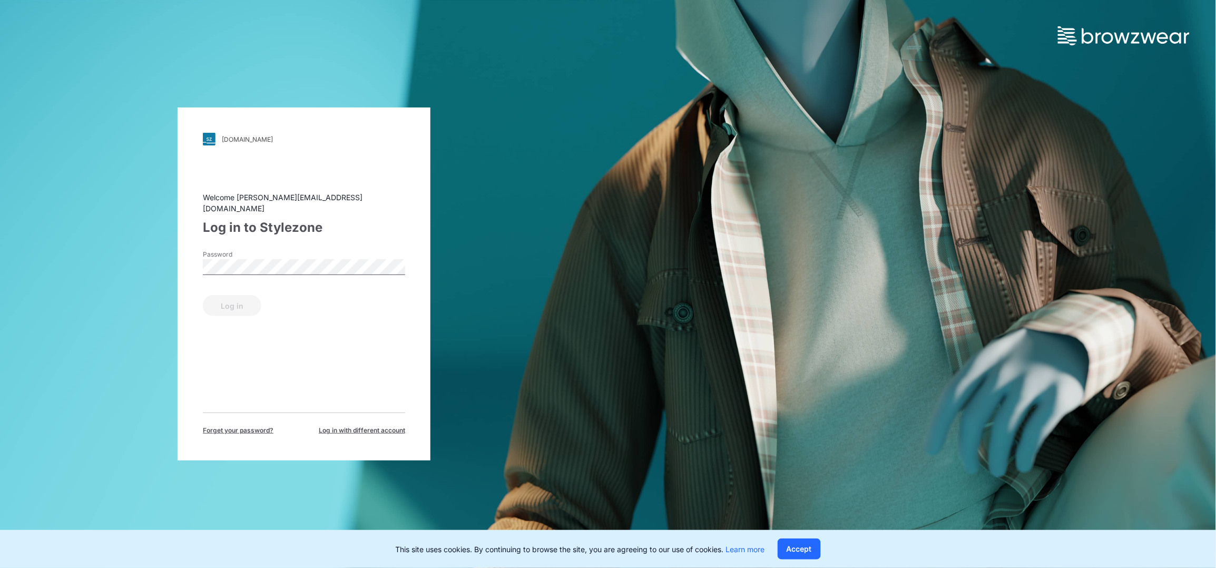  Describe the element at coordinates (799, 549) in the screenshot. I see `button: Accept` at that location.